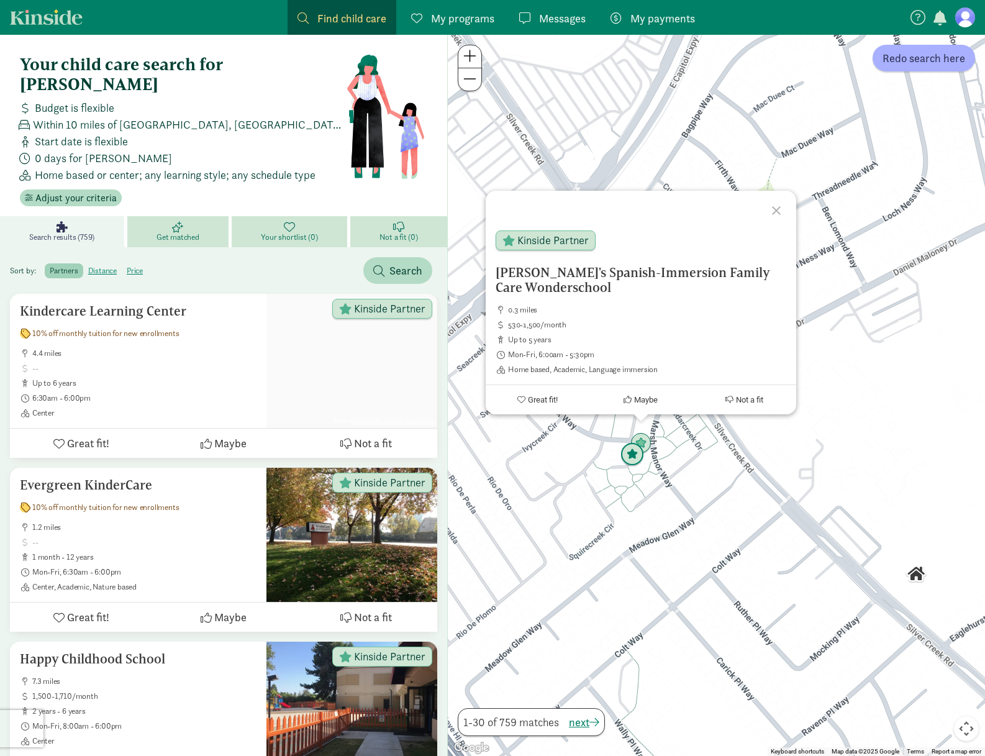 This screenshot has height=756, width=985. I want to click on span: 2 years - 6 years, so click(144, 711).